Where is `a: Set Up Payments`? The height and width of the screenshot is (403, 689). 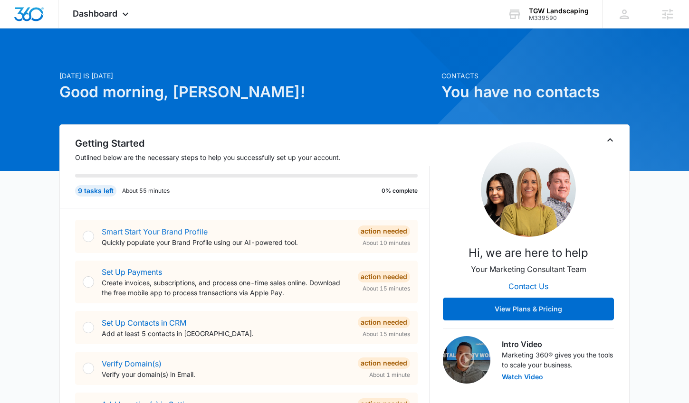 a: Set Up Payments is located at coordinates (132, 272).